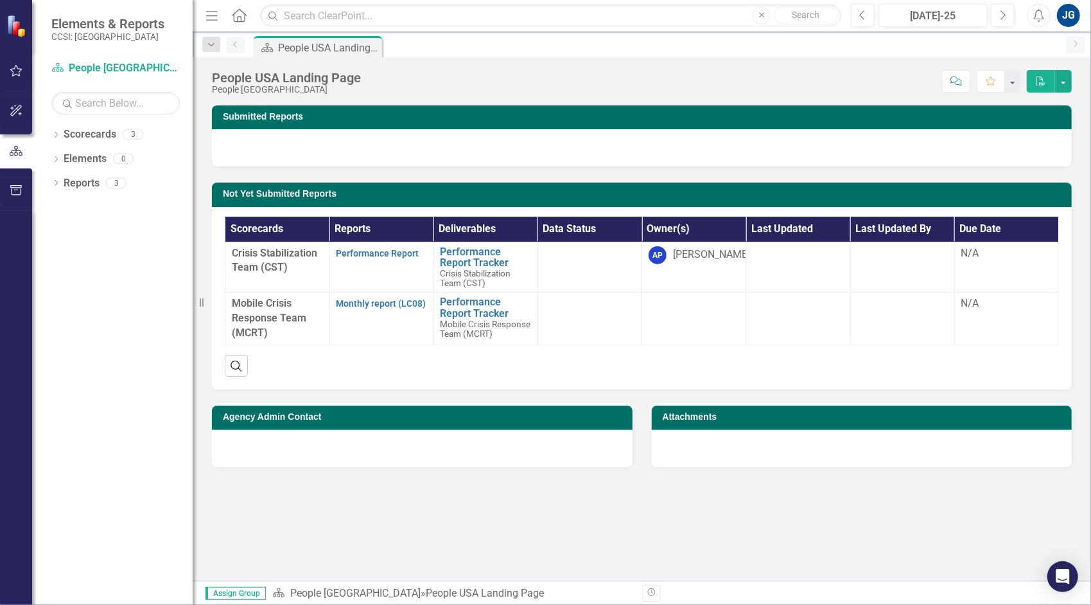 This screenshot has width=1091, height=605. Describe the element at coordinates (551, 15) in the screenshot. I see `input: Search ClearPoint...` at that location.